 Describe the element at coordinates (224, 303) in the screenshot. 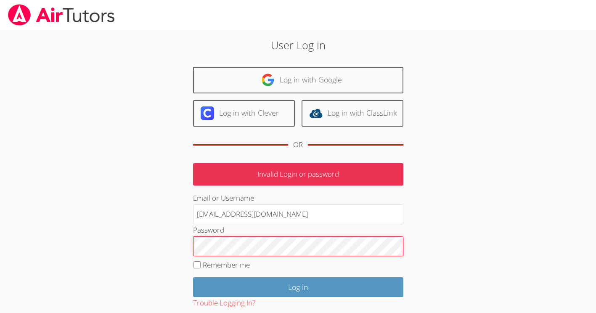

I see `button: Trouble Logging In?` at that location.